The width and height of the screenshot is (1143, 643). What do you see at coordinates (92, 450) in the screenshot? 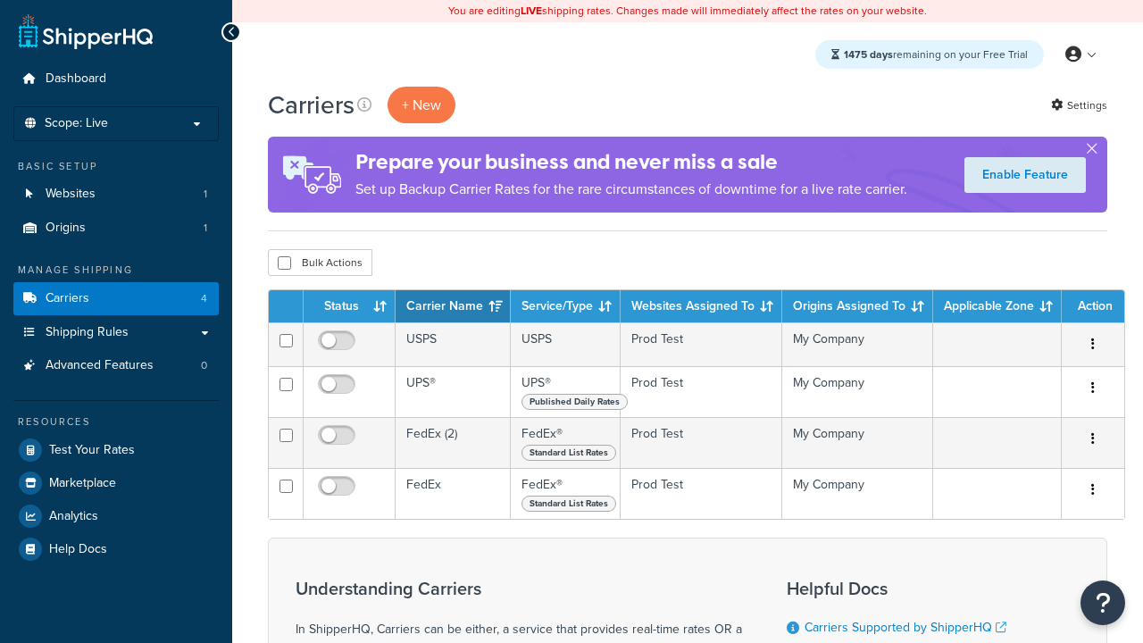
I see `span: Test Your Rates` at bounding box center [92, 450].